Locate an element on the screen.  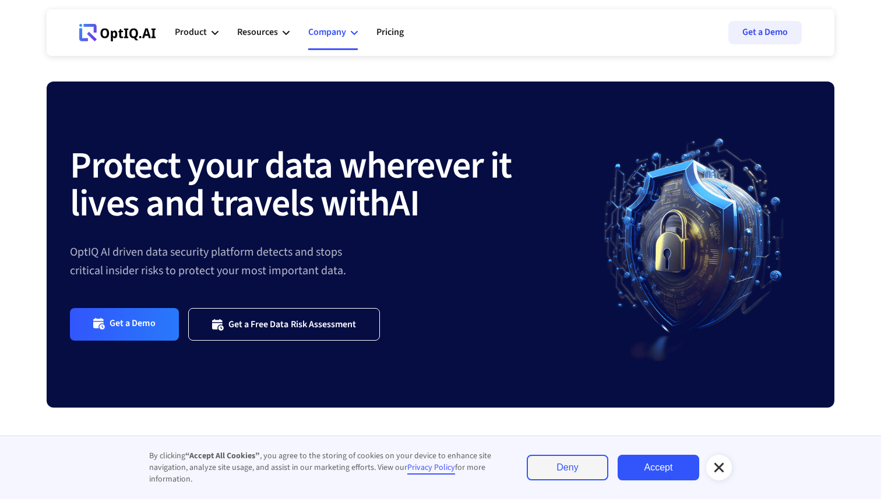
a: Accept is located at coordinates (659, 468).